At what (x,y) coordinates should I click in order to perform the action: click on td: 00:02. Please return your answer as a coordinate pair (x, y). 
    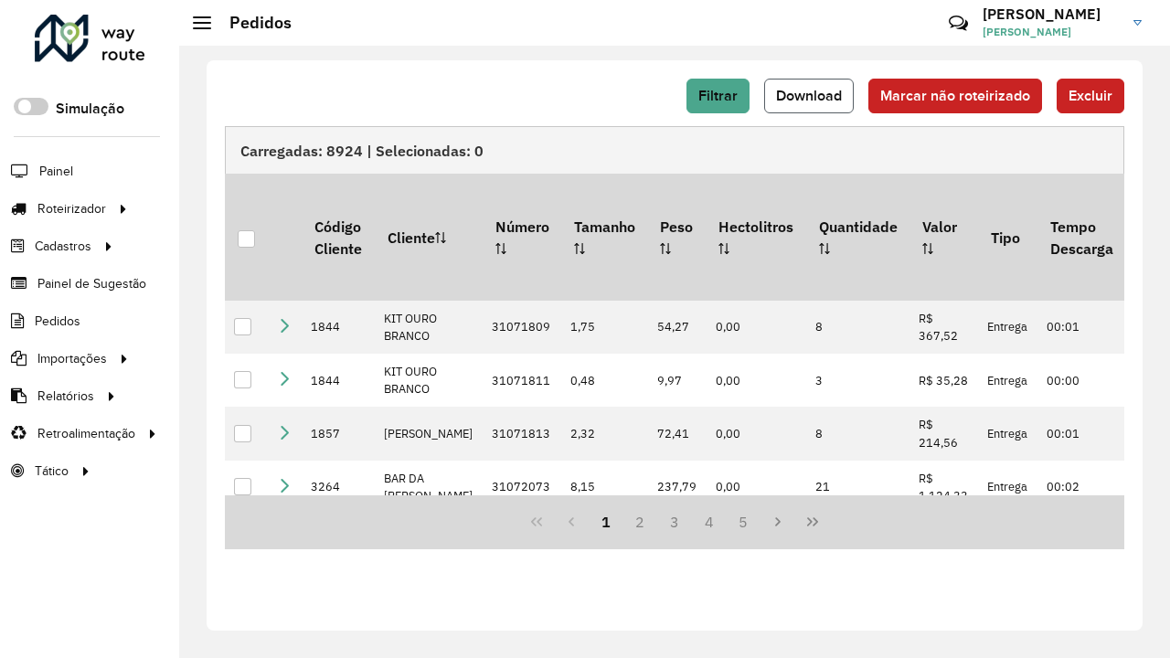
    Looking at the image, I should click on (1081, 487).